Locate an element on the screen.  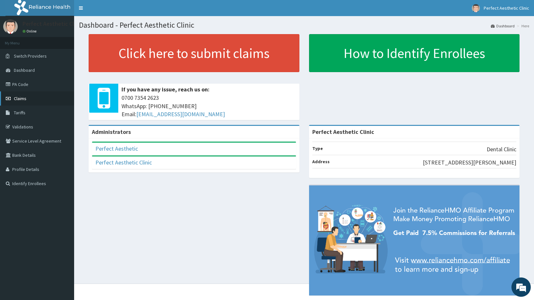
a: Perfect Aesthetic Clinic is located at coordinates (123, 162).